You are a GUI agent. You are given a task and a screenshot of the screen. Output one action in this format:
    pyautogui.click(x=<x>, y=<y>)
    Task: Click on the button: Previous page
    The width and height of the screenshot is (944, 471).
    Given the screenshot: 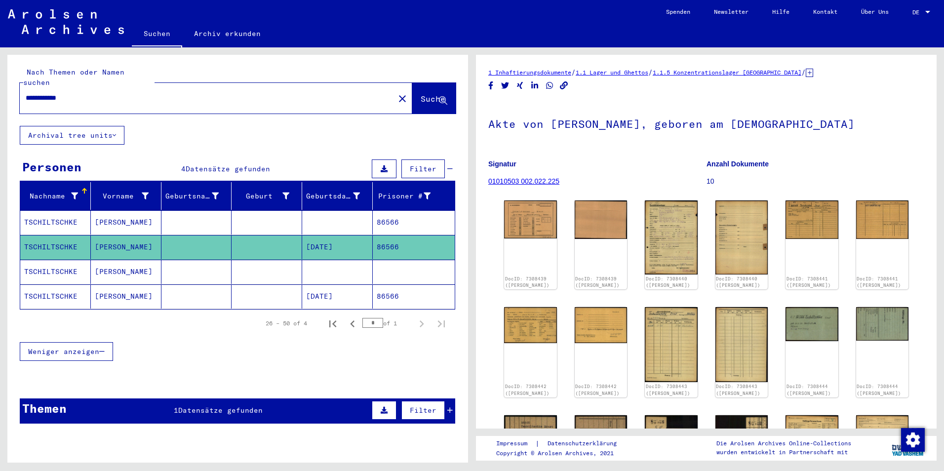 What is the action you would take?
    pyautogui.click(x=353, y=323)
    